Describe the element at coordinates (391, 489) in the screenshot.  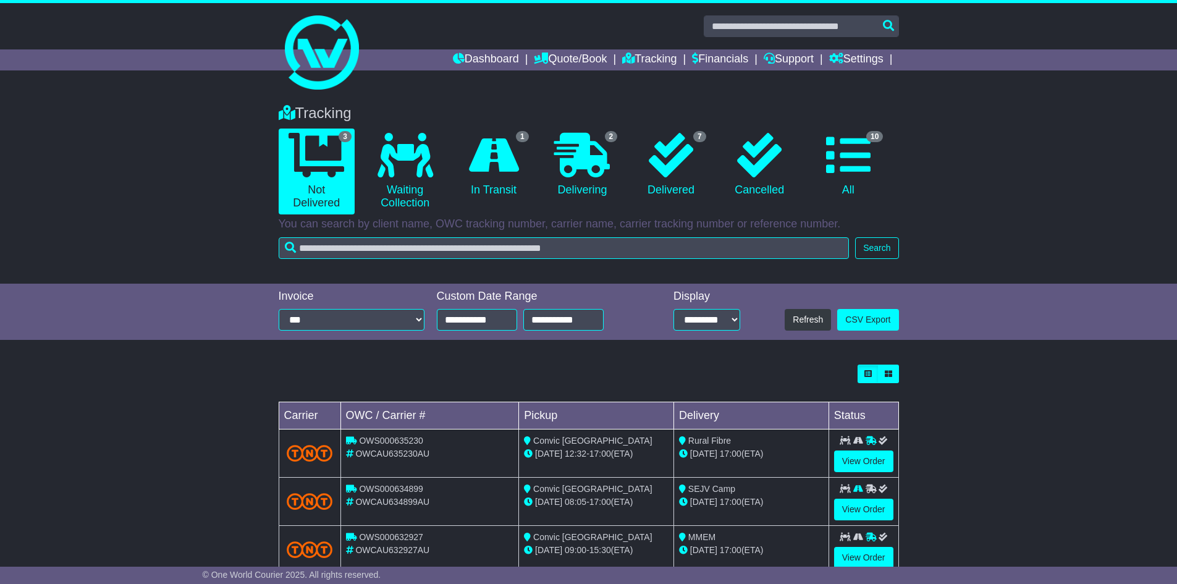
I see `span: OWS000634899` at that location.